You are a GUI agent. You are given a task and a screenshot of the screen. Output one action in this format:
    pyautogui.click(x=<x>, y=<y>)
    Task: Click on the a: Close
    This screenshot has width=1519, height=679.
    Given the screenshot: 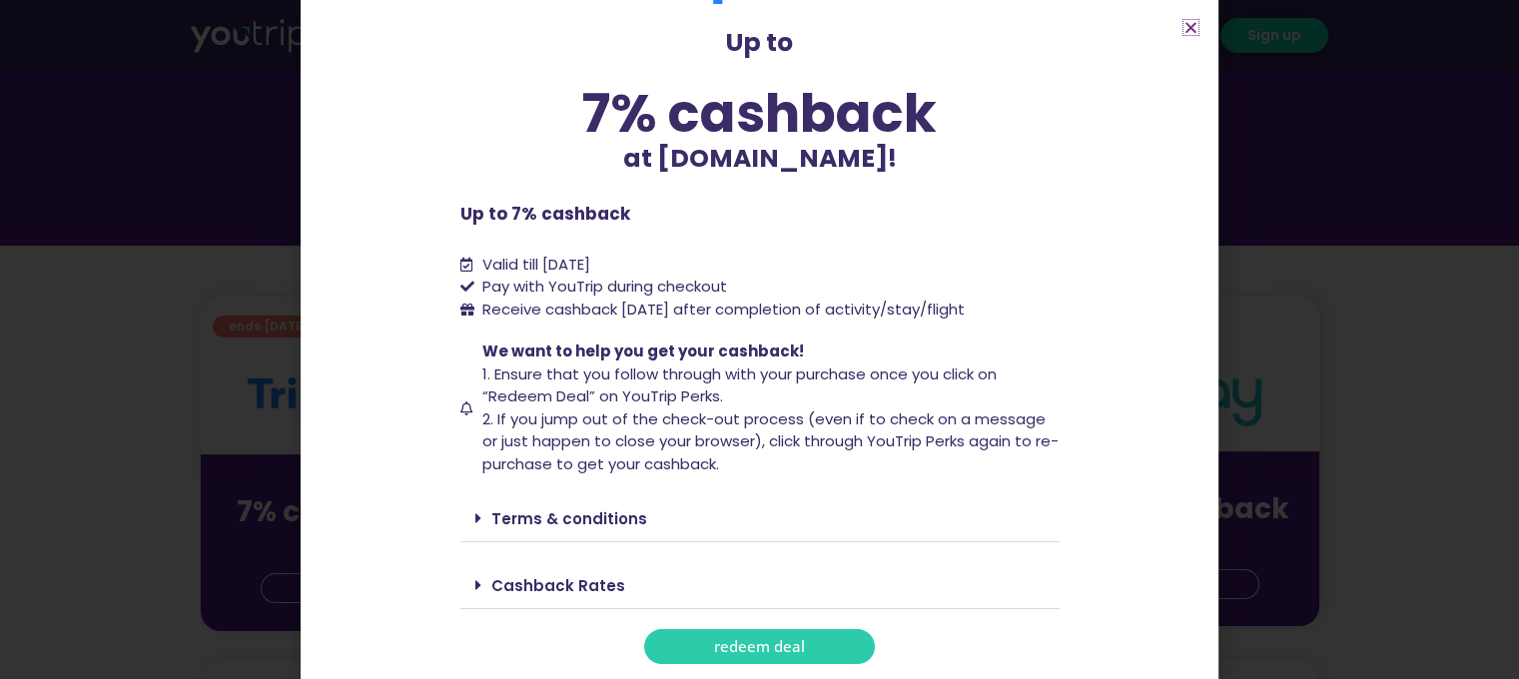 What is the action you would take?
    pyautogui.click(x=1190, y=27)
    